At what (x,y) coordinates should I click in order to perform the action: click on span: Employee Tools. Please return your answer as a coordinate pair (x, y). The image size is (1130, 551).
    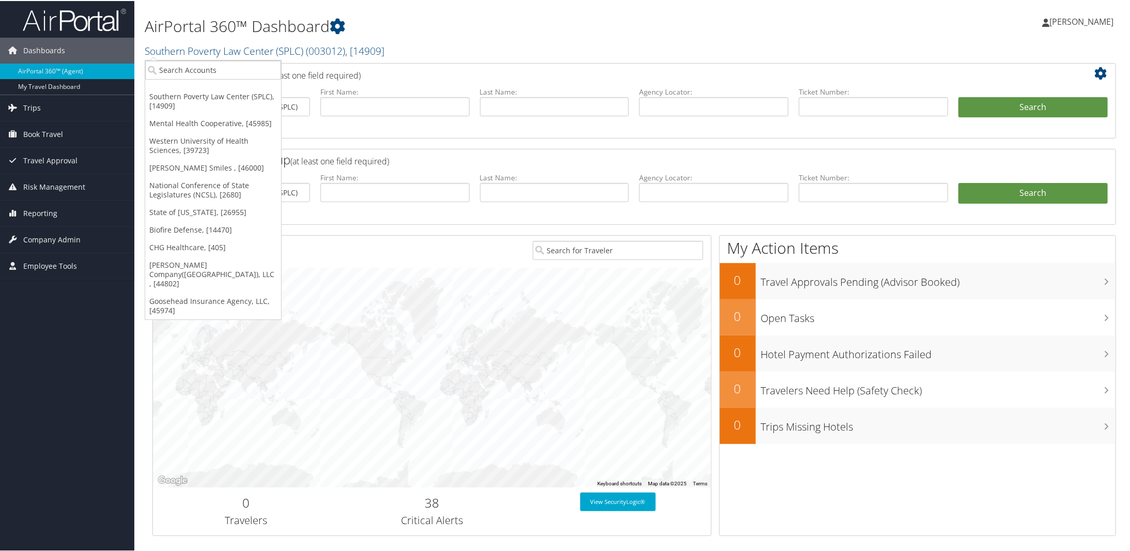
    Looking at the image, I should click on (50, 265).